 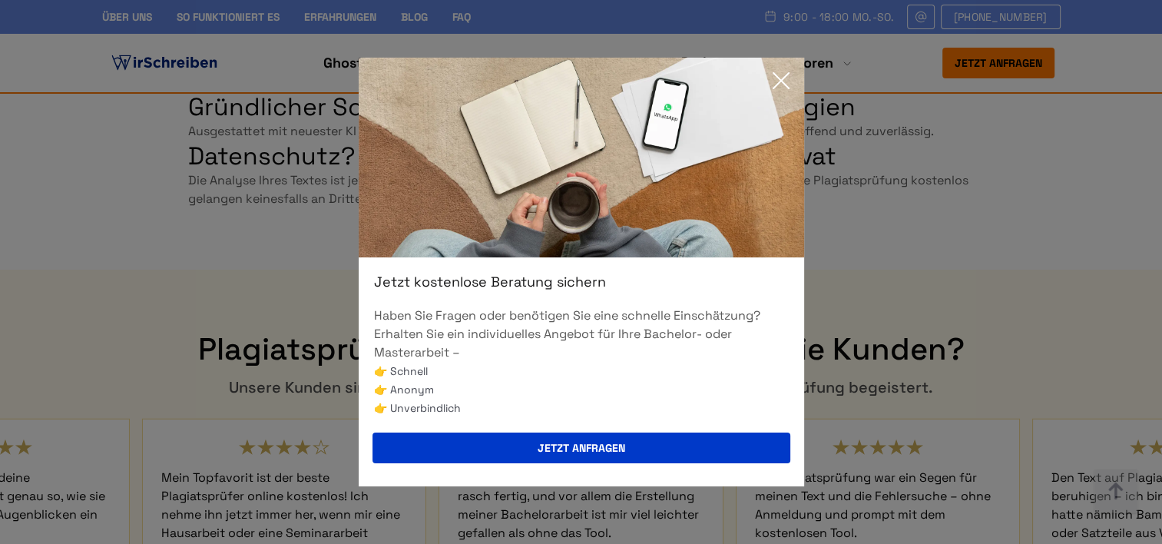 What do you see at coordinates (582, 334) in the screenshot?
I see `p: Haben Sie Fragen oder benötigen Sie eine schnelle Einschätzung? Erhalten Sie ein individuelles An...` at bounding box center [582, 334].